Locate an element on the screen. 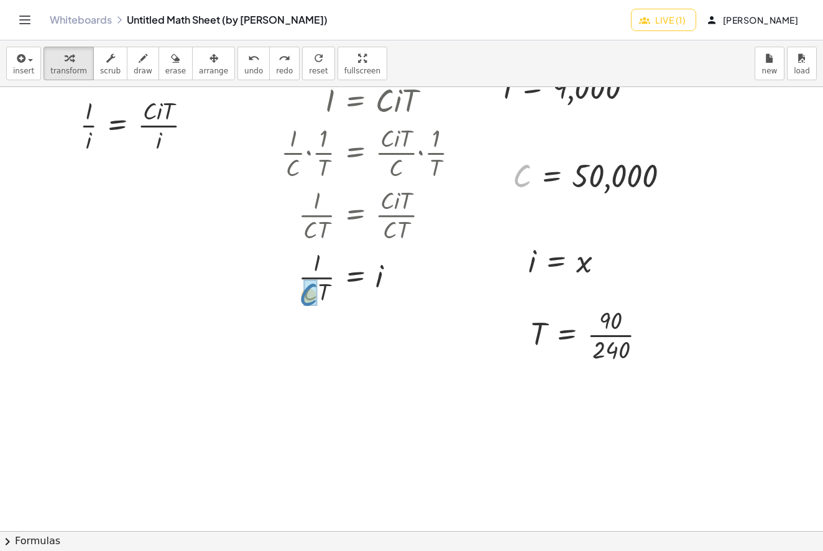 The height and width of the screenshot is (551, 823). span: insert is located at coordinates (24, 71).